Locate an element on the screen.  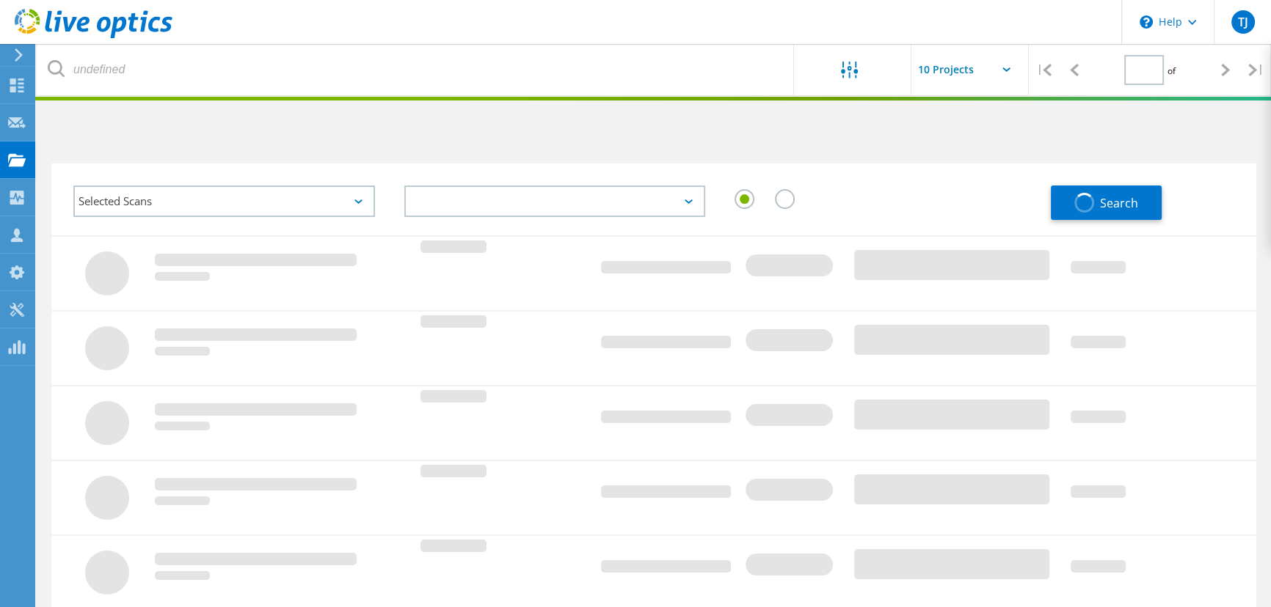
span: of is located at coordinates (1171, 70).